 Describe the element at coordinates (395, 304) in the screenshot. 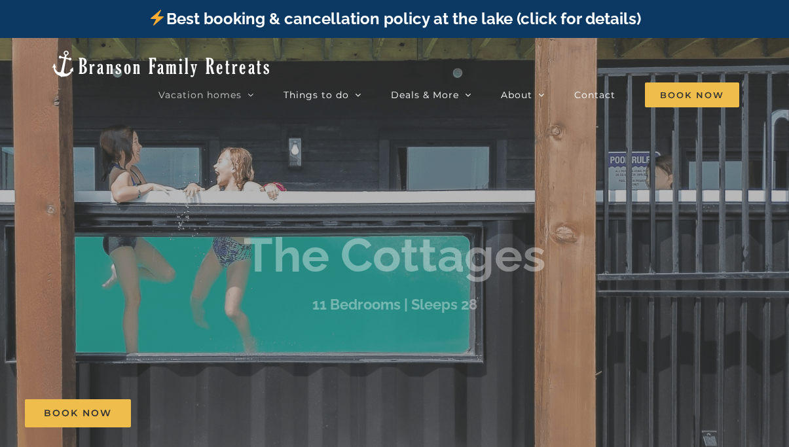

I see `h3: 11 Bedrooms | Sleeps 28` at that location.